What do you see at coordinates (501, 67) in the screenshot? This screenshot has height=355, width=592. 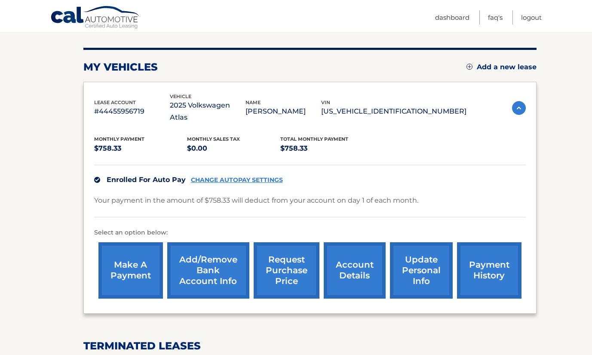 I see `a: Add a new lease` at bounding box center [501, 67].